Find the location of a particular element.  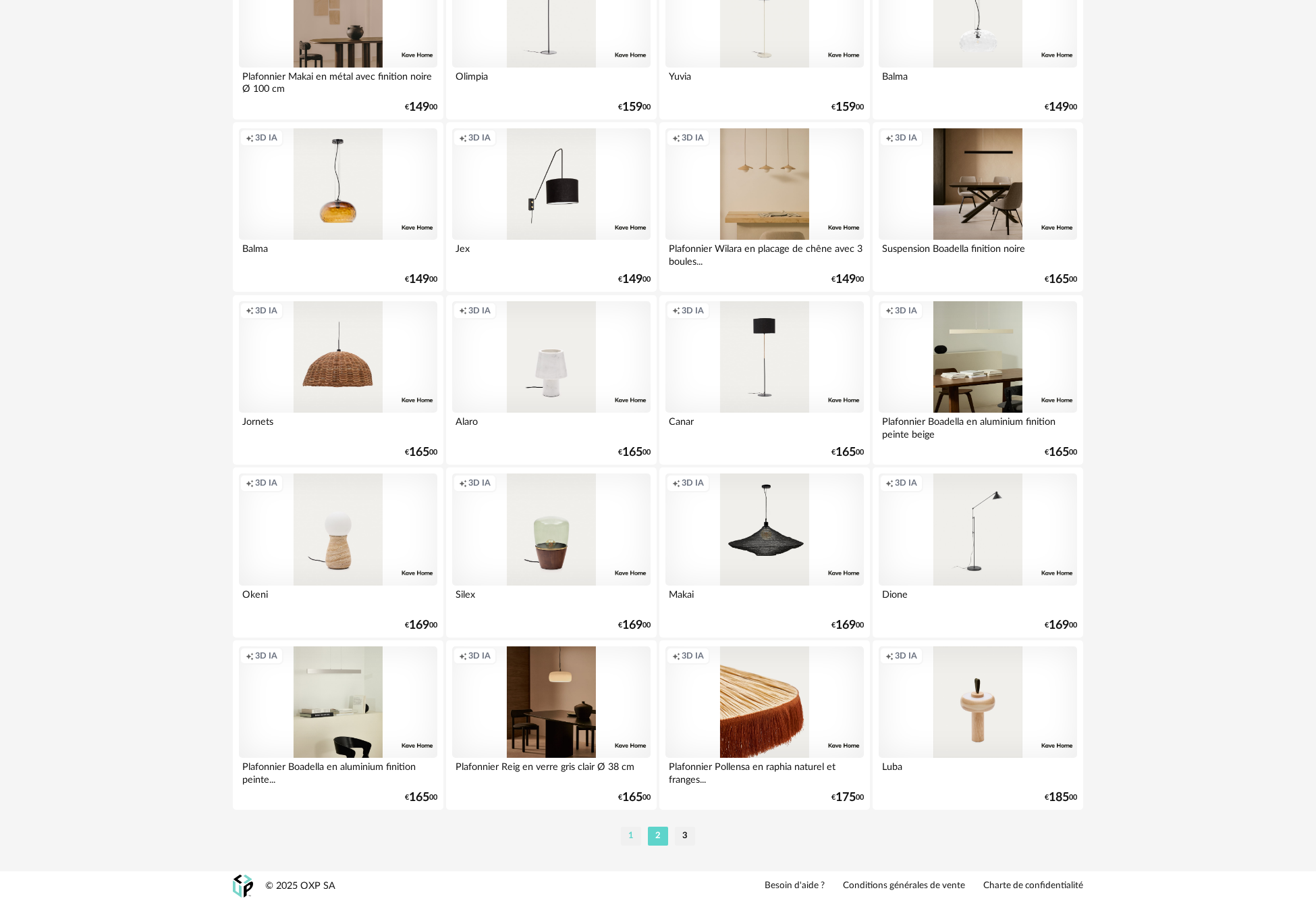

div: Plafonnier Boadella en aluminium finition peinte beige is located at coordinates (978, 426).